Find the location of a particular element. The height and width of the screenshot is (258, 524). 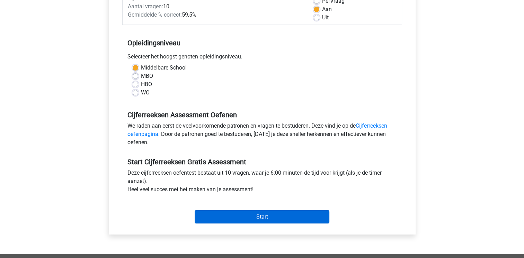

input: Start is located at coordinates (262, 217).